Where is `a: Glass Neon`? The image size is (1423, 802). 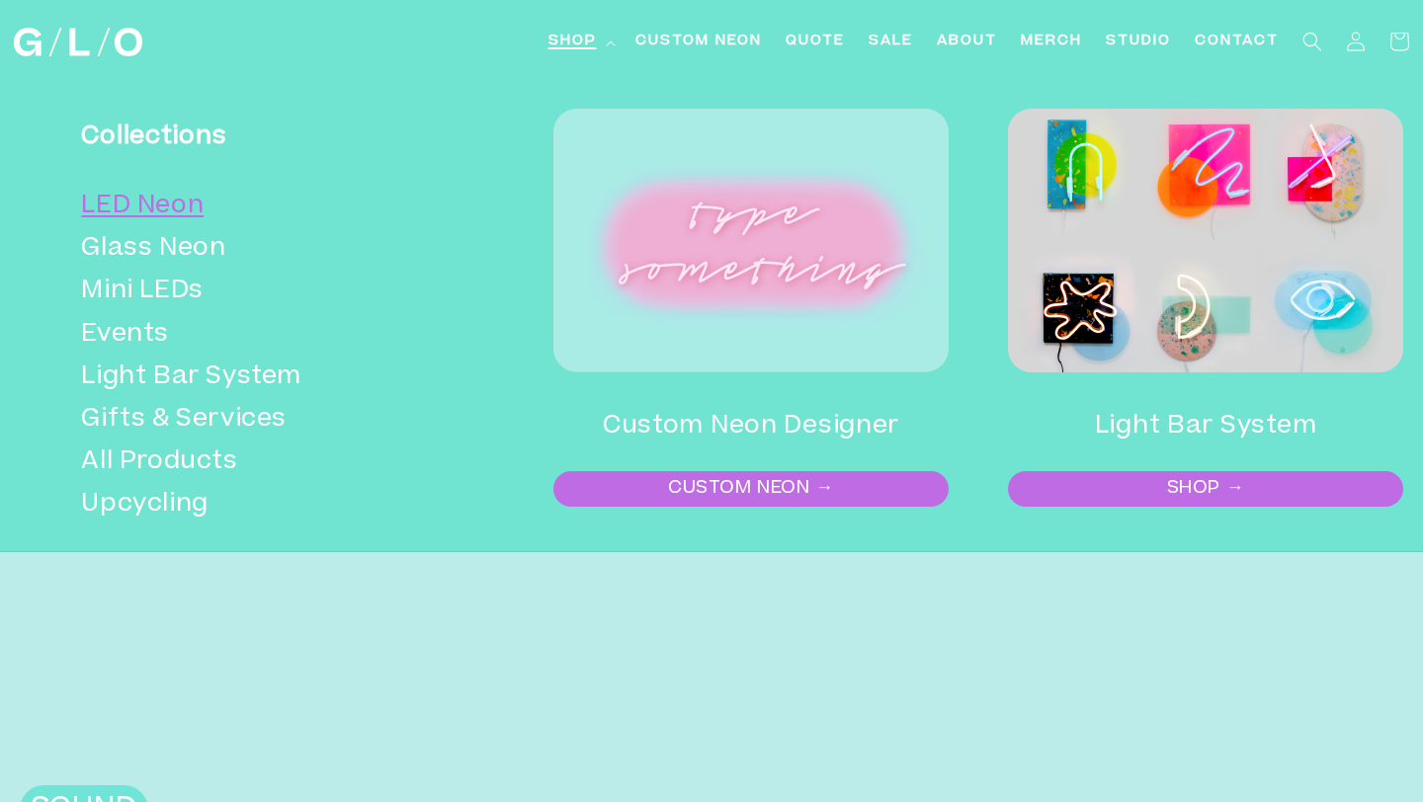 a: Glass Neon is located at coordinates (266, 249).